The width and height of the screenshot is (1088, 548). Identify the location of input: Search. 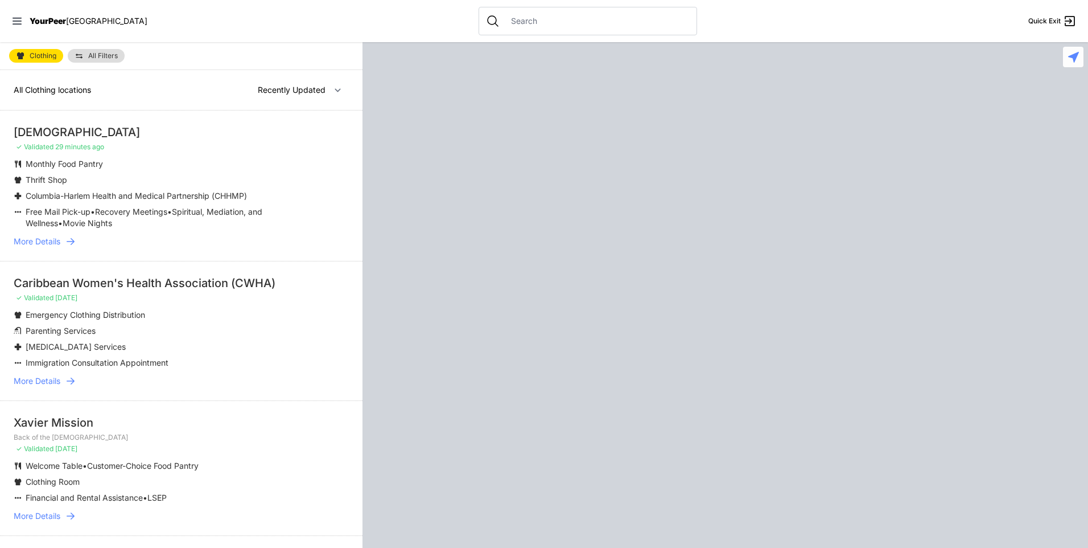
(597, 21).